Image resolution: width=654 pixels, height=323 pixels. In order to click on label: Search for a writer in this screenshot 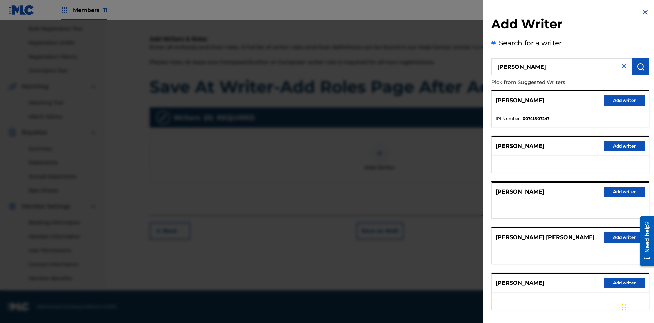, I will do `click(530, 43)`.